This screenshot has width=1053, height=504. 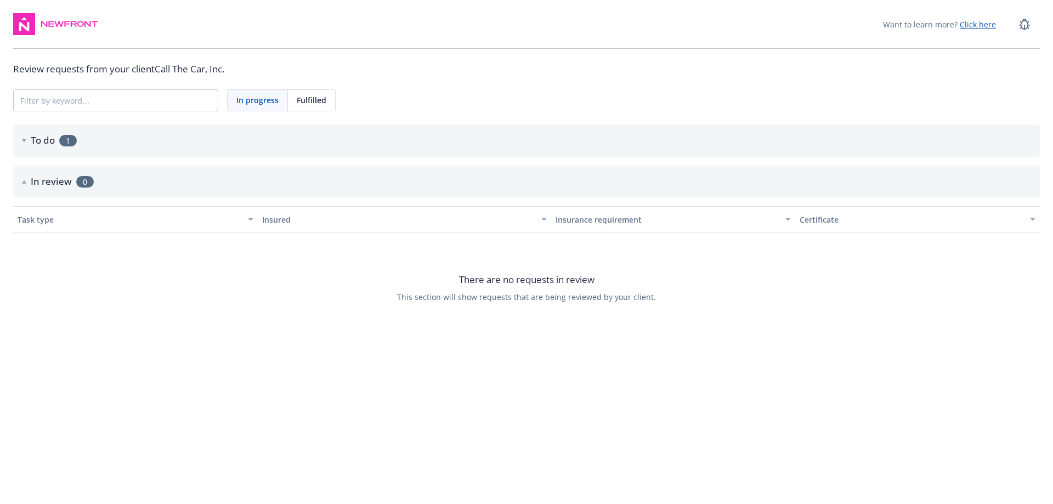 What do you see at coordinates (43, 140) in the screenshot?
I see `h2: To do` at bounding box center [43, 140].